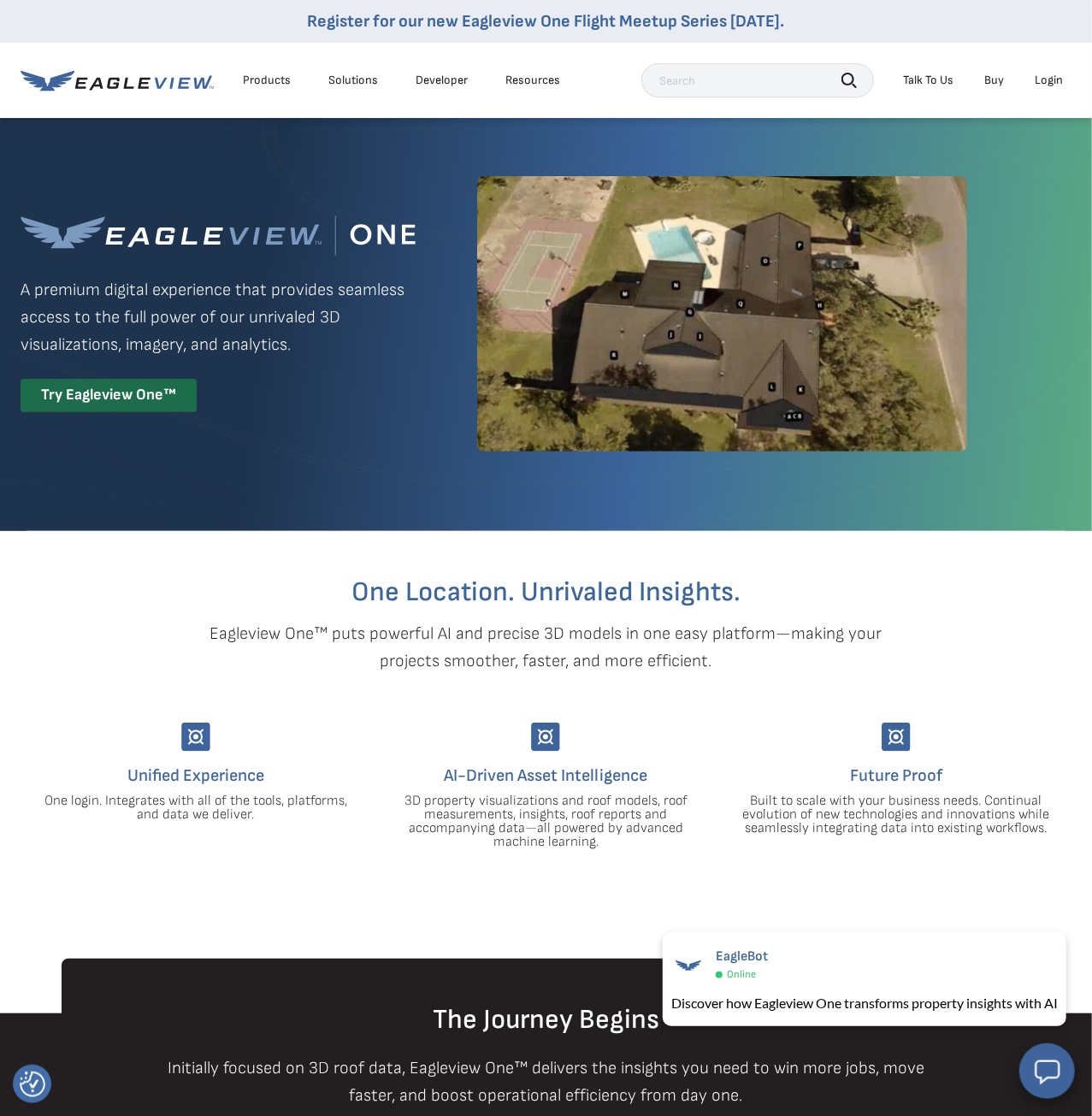 Image resolution: width=1092 pixels, height=1116 pixels. What do you see at coordinates (1048, 80) in the screenshot?
I see `div: Login` at bounding box center [1048, 80].